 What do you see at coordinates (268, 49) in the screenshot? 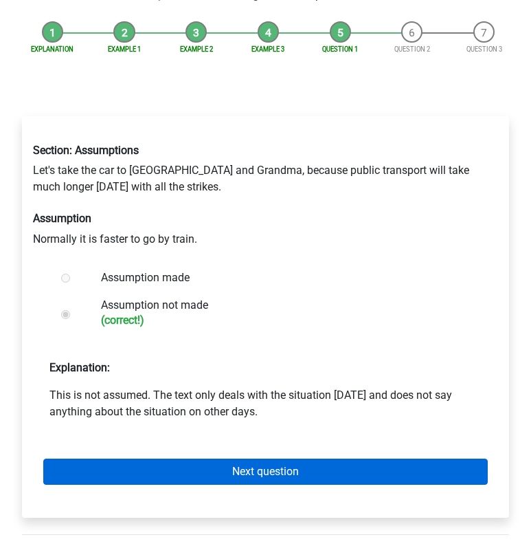
I see `a: Example 3` at bounding box center [268, 49].